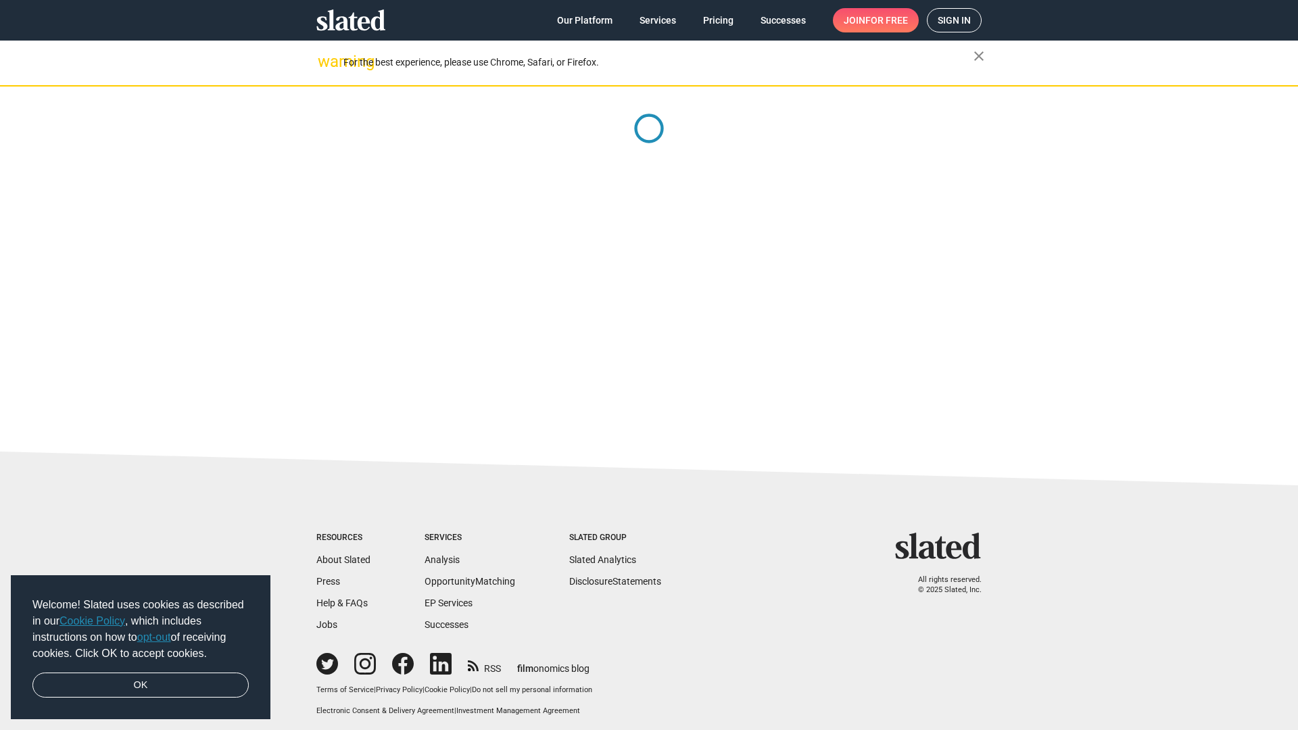  Describe the element at coordinates (876, 20) in the screenshot. I see `a: Joinfor free` at that location.